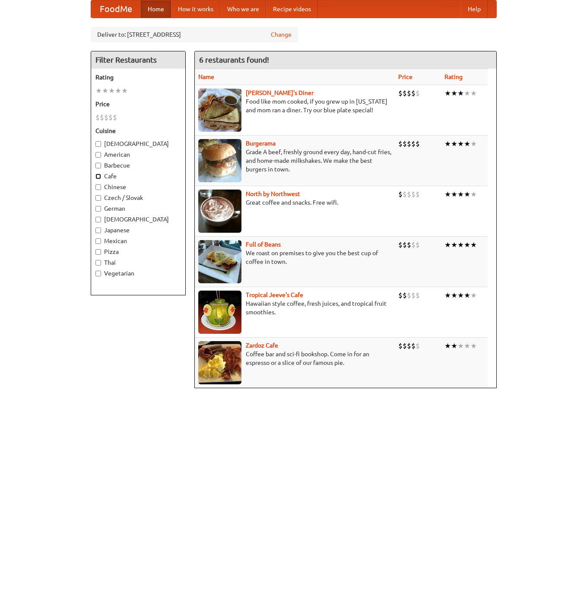 The image size is (587, 611). I want to click on b: Full of Beans, so click(263, 244).